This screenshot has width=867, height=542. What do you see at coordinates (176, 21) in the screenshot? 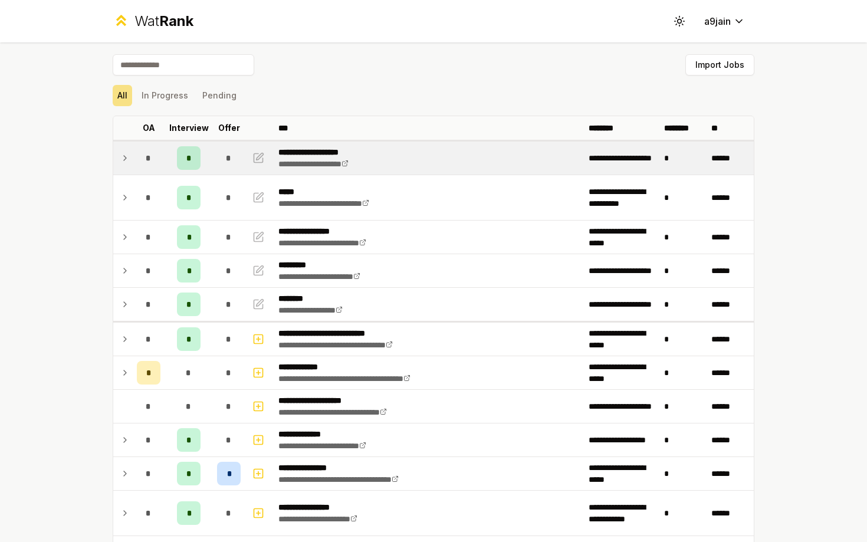
I see `span: Rank` at bounding box center [176, 21].